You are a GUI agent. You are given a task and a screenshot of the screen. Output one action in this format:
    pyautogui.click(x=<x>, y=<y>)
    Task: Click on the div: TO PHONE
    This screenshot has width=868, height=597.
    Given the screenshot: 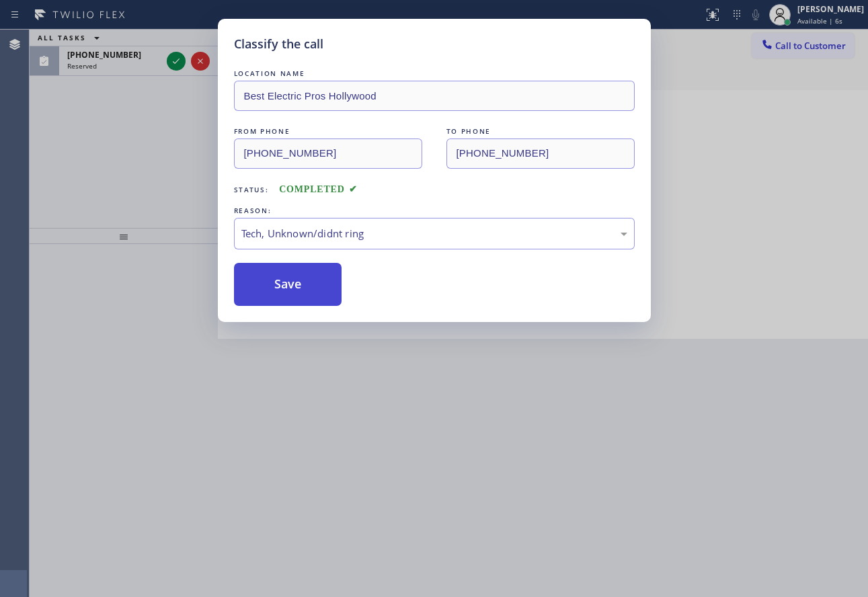 What is the action you would take?
    pyautogui.click(x=541, y=131)
    